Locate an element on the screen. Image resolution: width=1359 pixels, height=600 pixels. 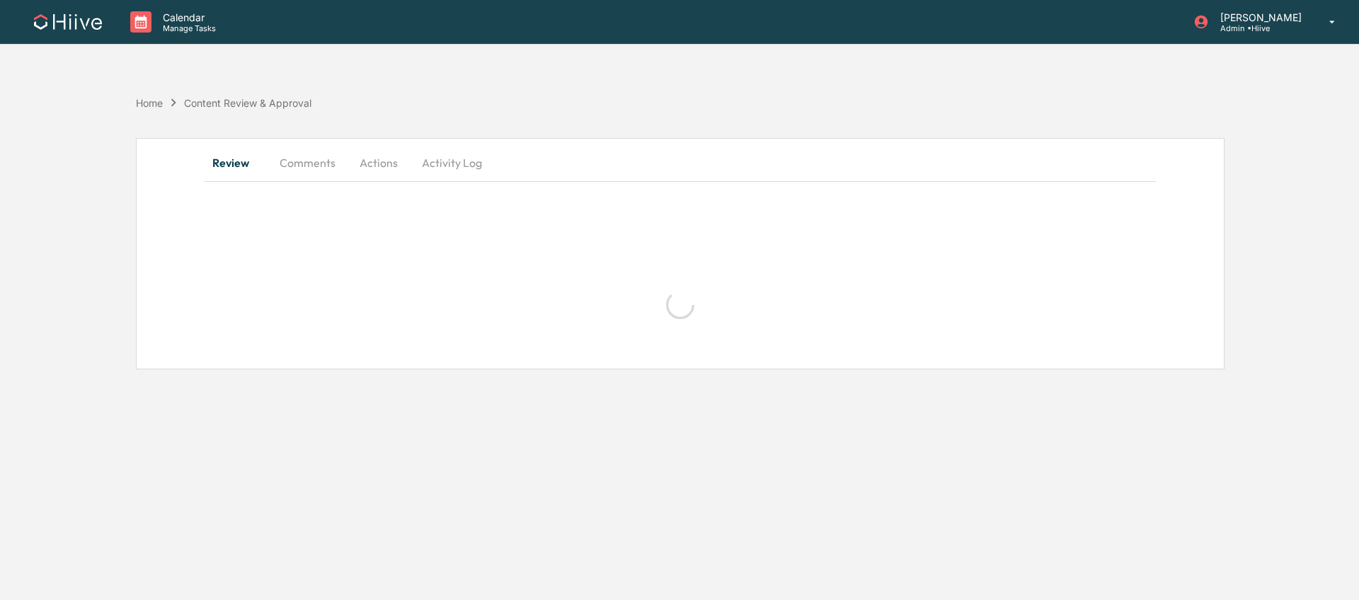
button: Actions is located at coordinates (379, 163).